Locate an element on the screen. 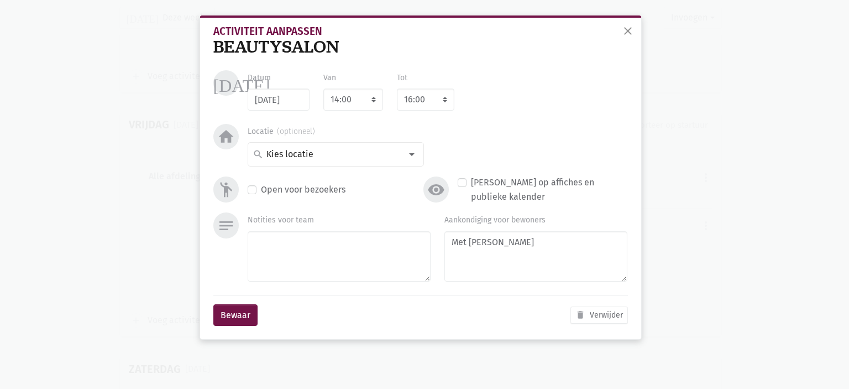 The width and height of the screenshot is (849, 389). label: Notities voor team is located at coordinates (281, 220).